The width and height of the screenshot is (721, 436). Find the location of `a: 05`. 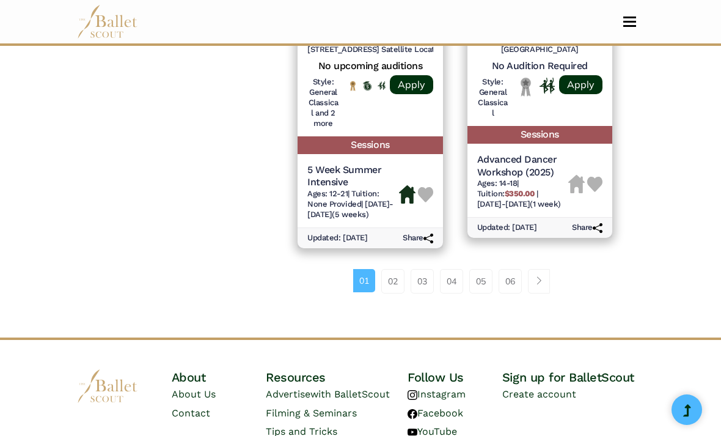

a: 05 is located at coordinates (481, 281).